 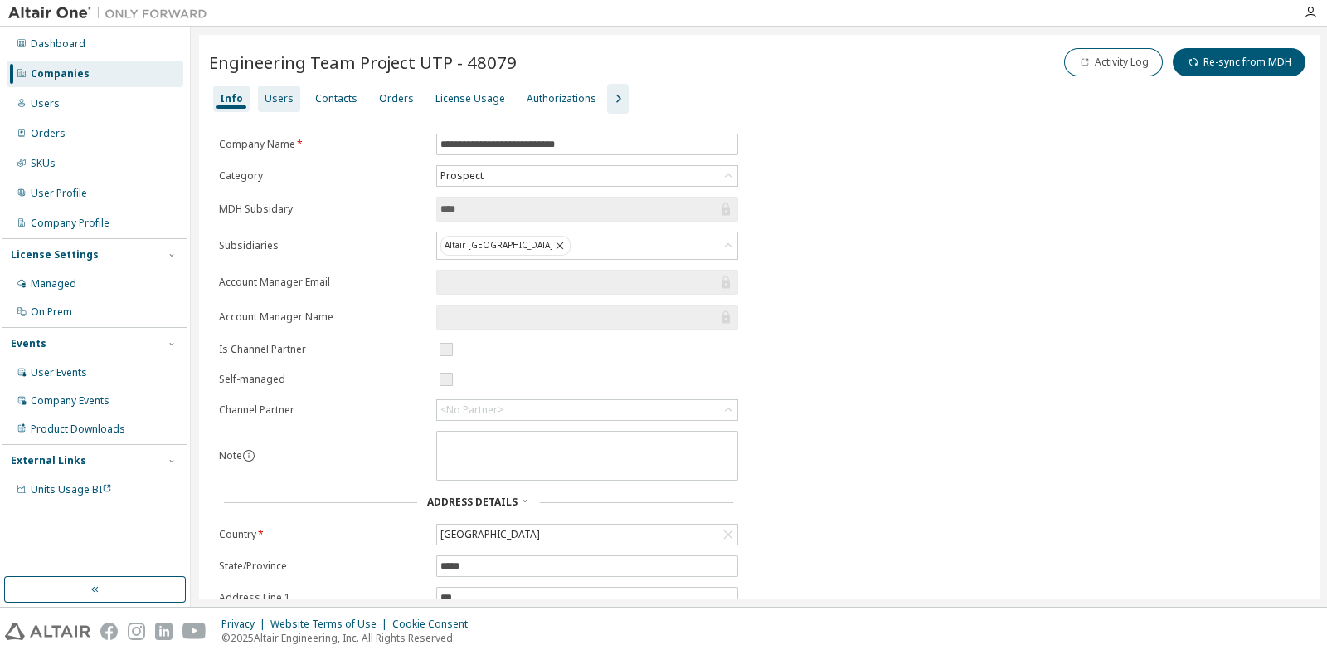 What do you see at coordinates (323, 144) in the screenshot?
I see `label: Company Name` at bounding box center [323, 144].